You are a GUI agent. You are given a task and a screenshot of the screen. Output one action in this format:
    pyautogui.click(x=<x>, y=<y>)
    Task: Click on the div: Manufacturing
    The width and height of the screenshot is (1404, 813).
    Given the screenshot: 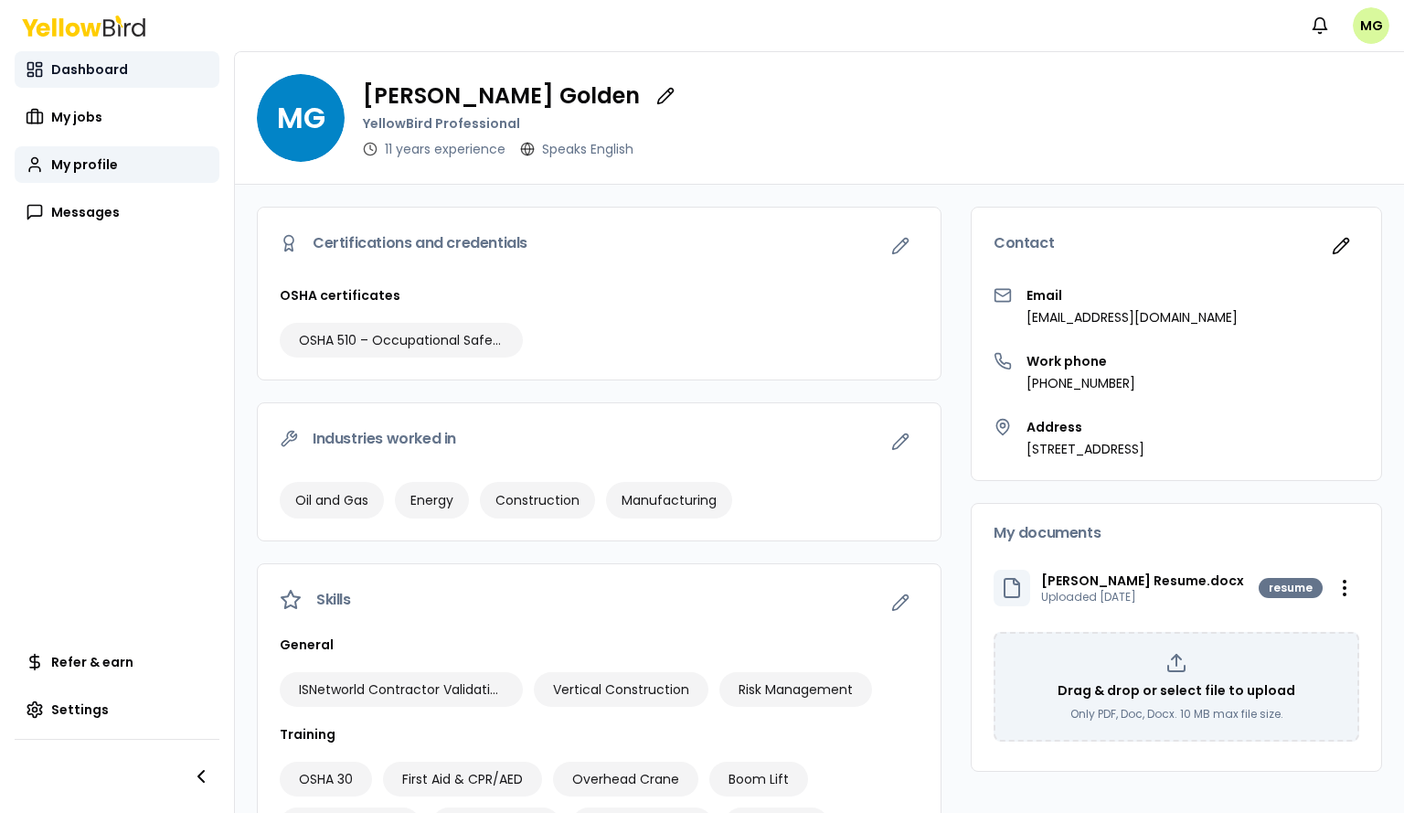 What is the action you would take?
    pyautogui.click(x=669, y=500)
    